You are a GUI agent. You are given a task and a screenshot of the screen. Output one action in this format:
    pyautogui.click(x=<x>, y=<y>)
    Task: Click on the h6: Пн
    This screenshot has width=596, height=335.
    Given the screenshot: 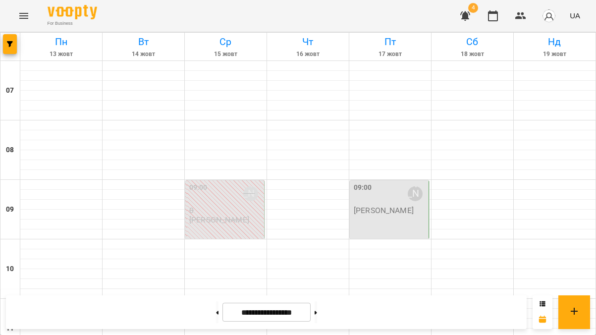 What is the action you would take?
    pyautogui.click(x=61, y=42)
    